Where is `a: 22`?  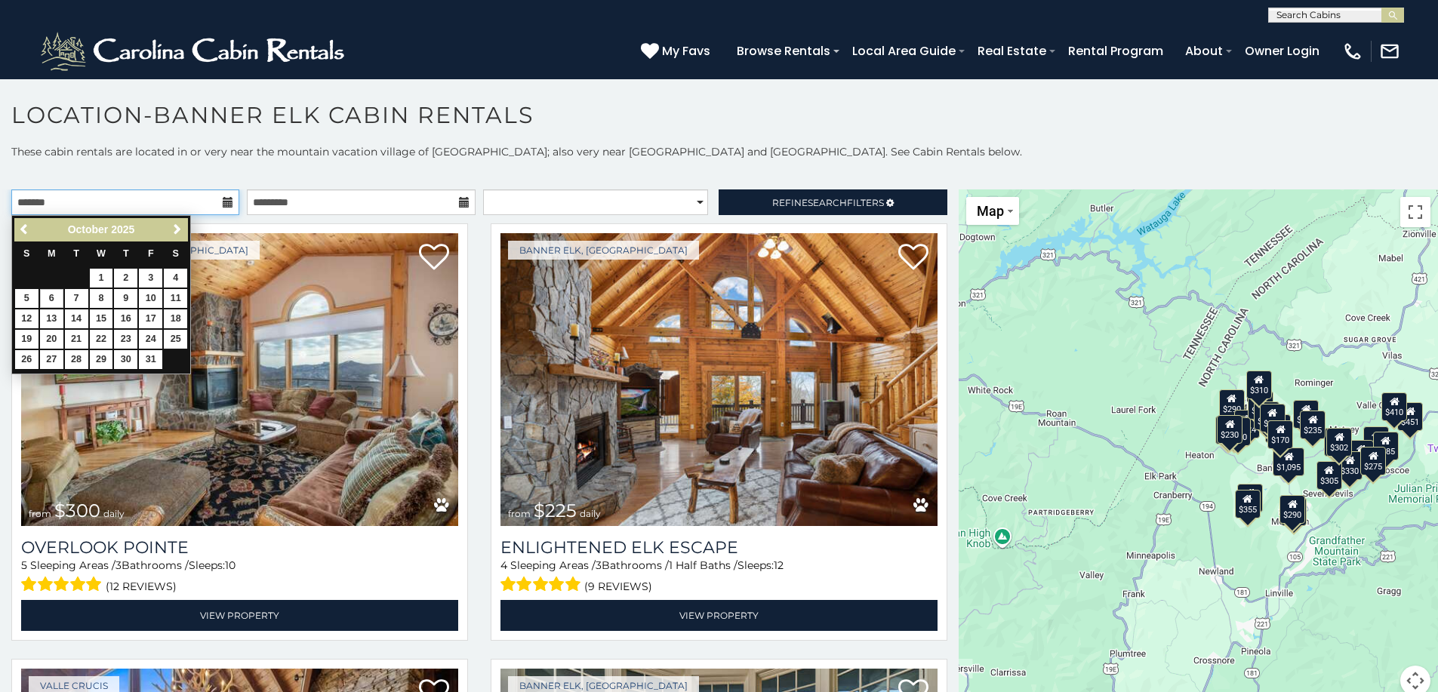
a: 22 is located at coordinates (101, 339).